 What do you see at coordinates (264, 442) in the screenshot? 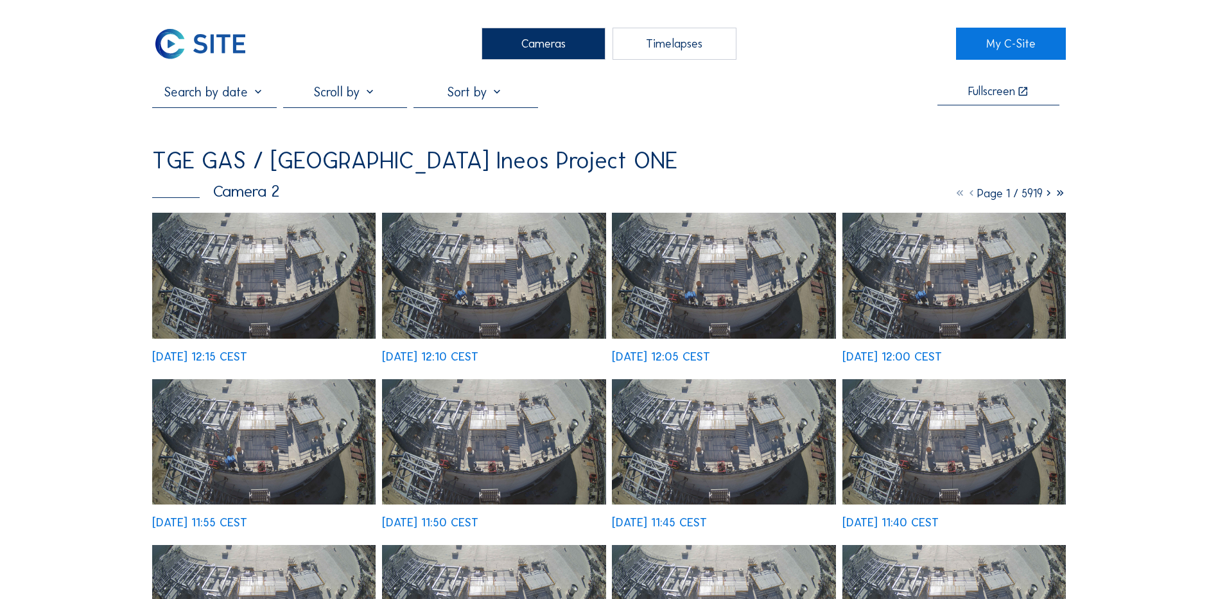
I see `img: image_52774411` at bounding box center [264, 442].